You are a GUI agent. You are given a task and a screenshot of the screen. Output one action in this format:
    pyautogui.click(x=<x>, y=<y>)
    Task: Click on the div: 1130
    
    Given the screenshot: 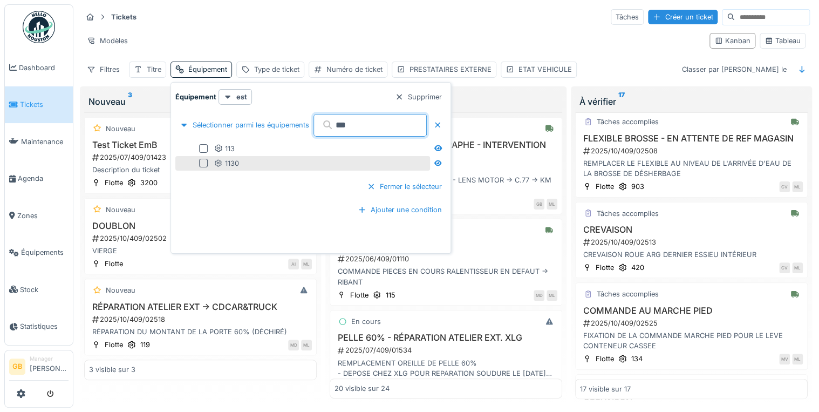 What is the action you would take?
    pyautogui.click(x=227, y=163)
    